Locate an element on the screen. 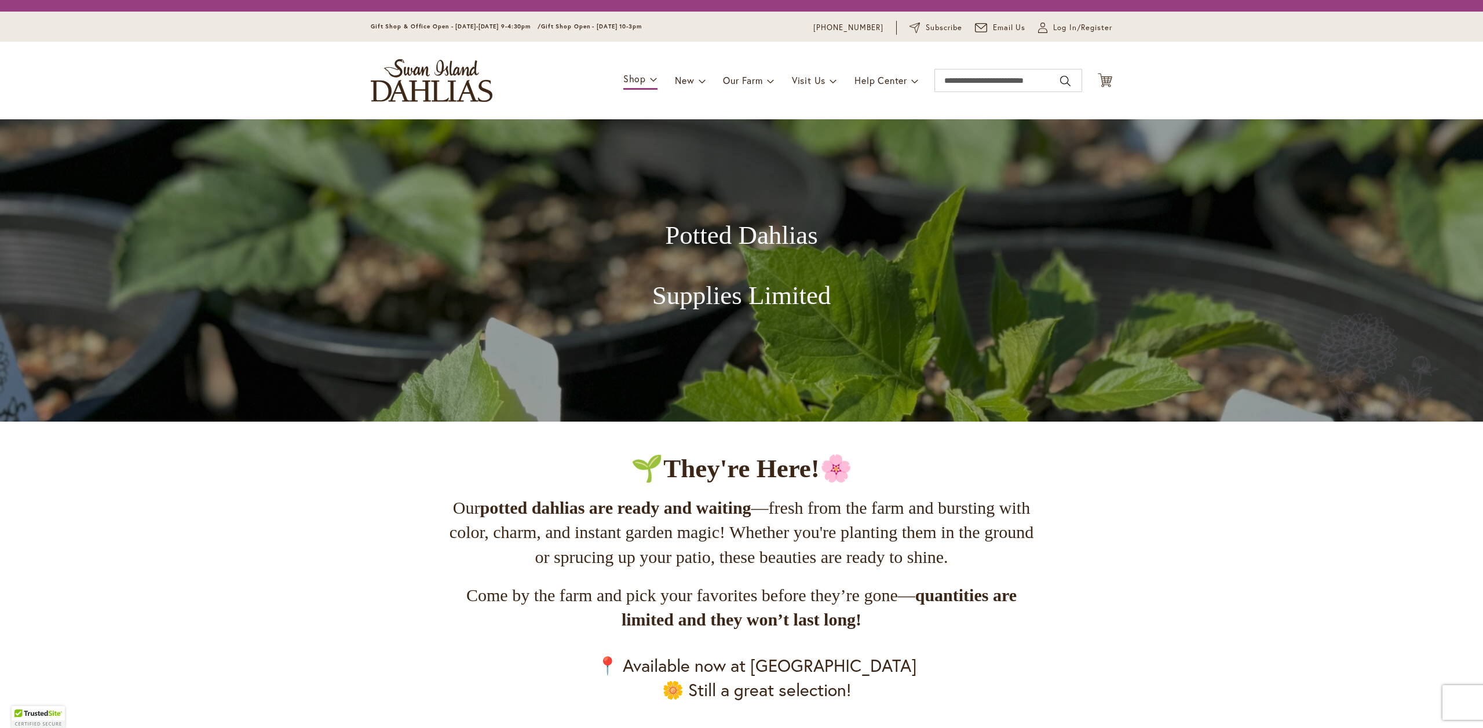 Image resolution: width=1483 pixels, height=728 pixels. span: Visit Us is located at coordinates (808, 80).